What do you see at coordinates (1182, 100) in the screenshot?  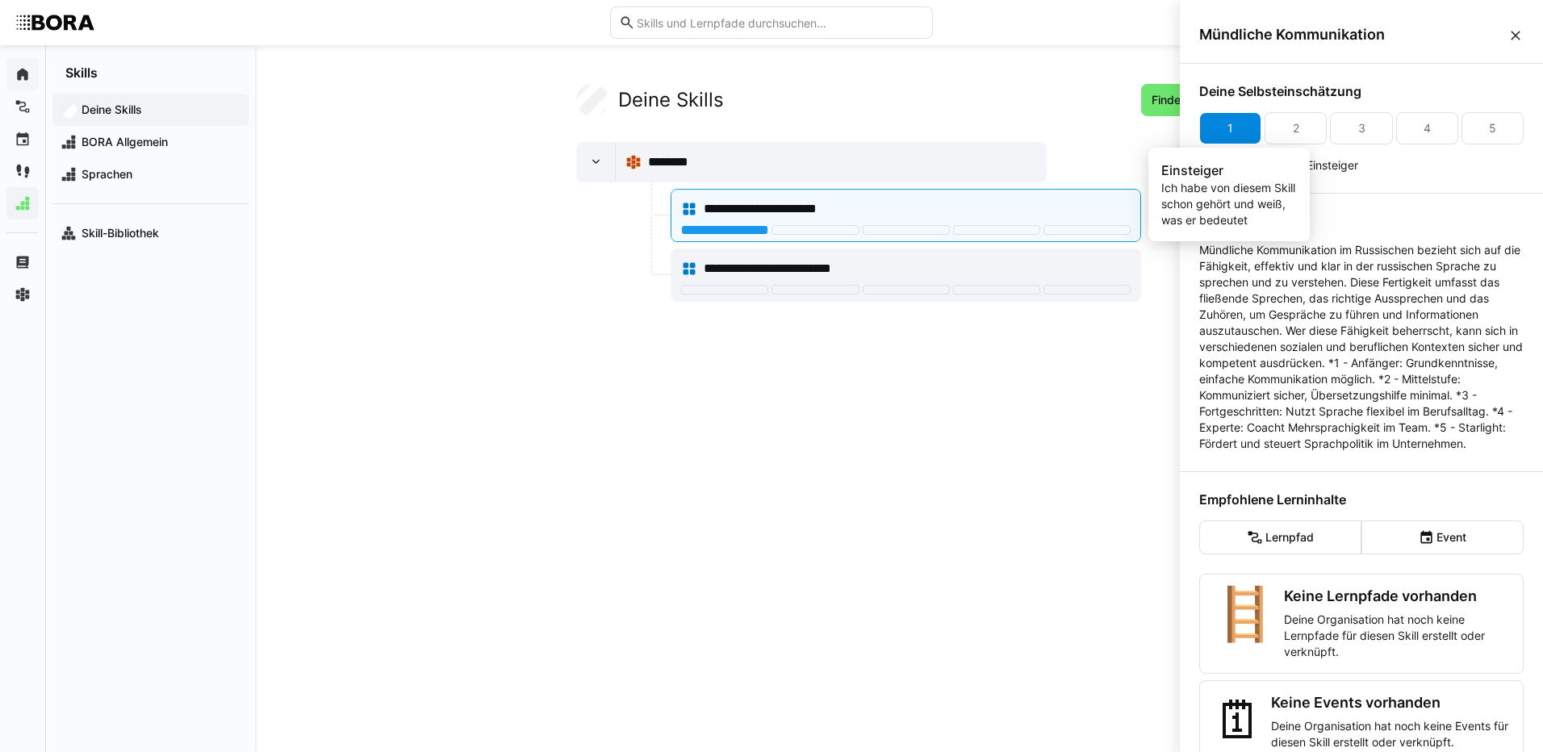 I see `button: Finde Skills` at bounding box center [1182, 100].